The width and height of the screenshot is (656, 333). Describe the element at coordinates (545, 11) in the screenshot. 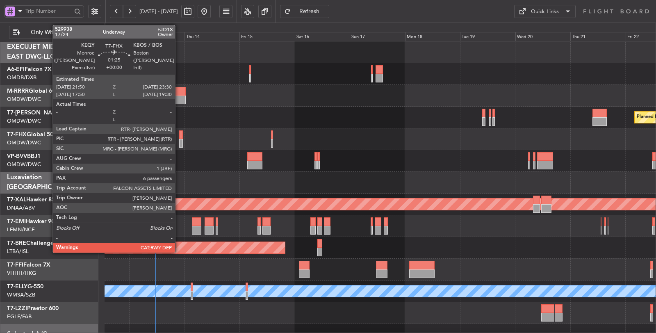

I see `button: Quick Links` at that location.